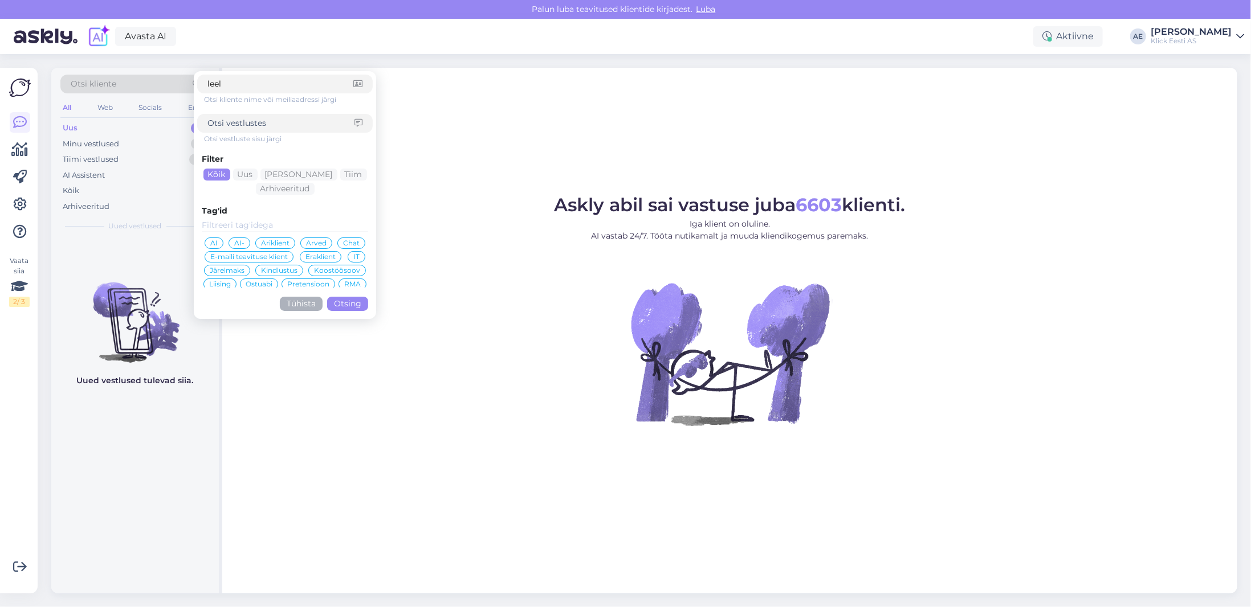  Describe the element at coordinates (19, 302) in the screenshot. I see `div: 2 / 3` at that location.